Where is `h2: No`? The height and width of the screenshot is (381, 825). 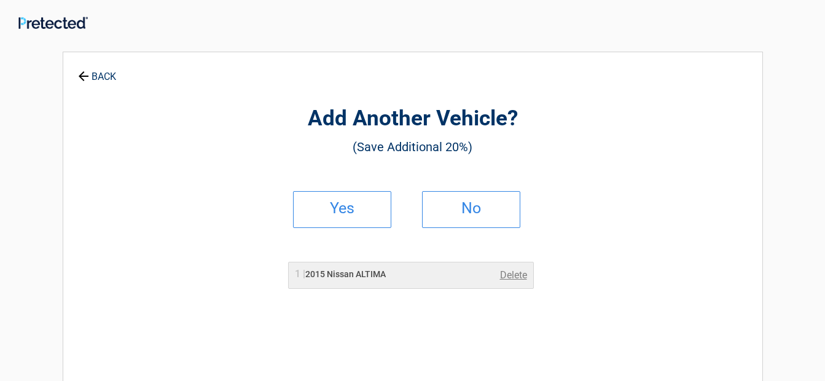
h2: No is located at coordinates (471, 208).